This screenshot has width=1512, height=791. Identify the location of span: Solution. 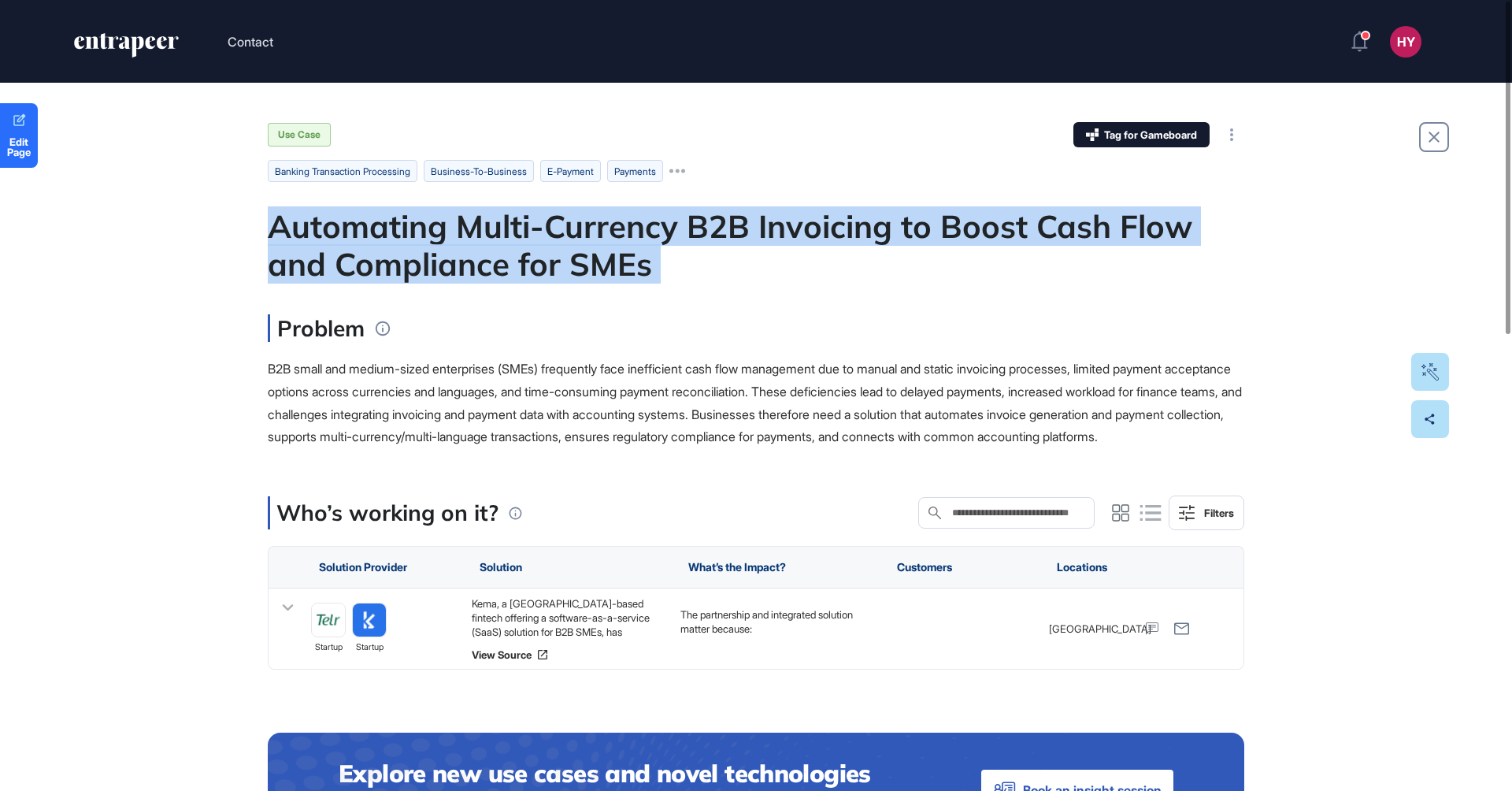
(501, 567).